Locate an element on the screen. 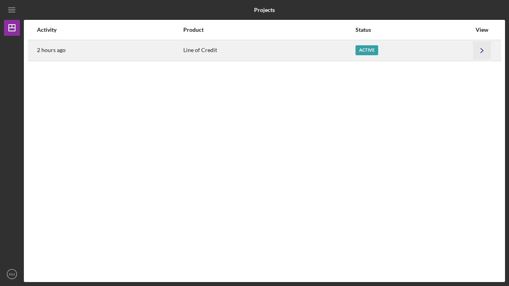  div: View is located at coordinates (482, 30).